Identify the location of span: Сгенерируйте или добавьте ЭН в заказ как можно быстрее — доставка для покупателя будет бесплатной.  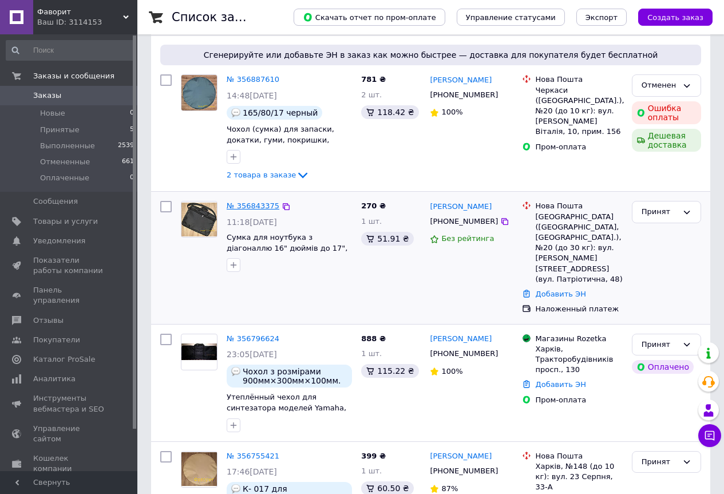
(430, 55).